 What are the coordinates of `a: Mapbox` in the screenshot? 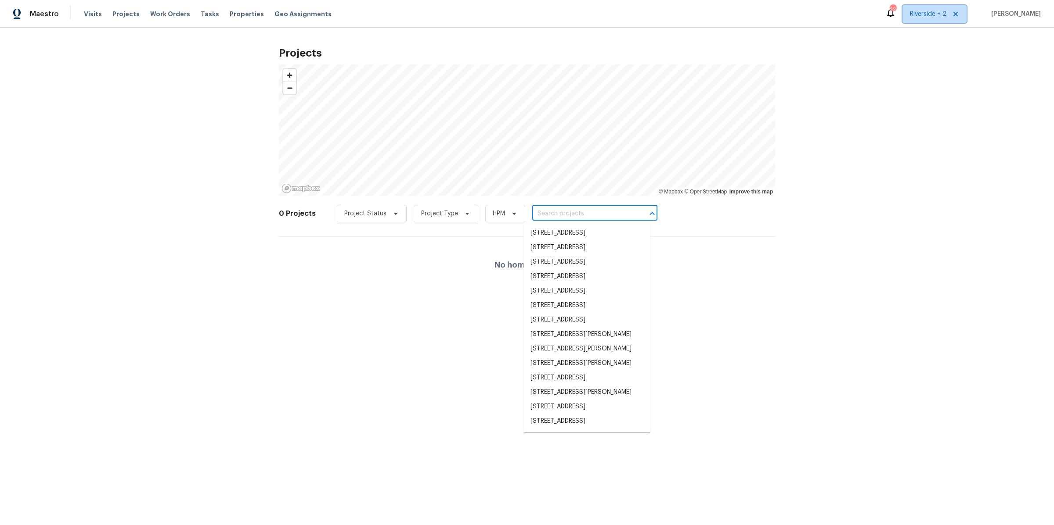 It's located at (670, 192).